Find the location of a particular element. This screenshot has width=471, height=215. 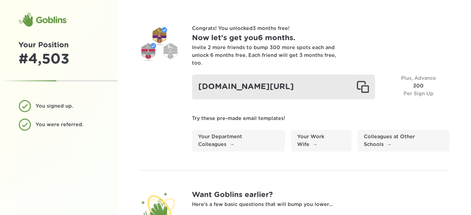

div: 300 is located at coordinates (418, 87).